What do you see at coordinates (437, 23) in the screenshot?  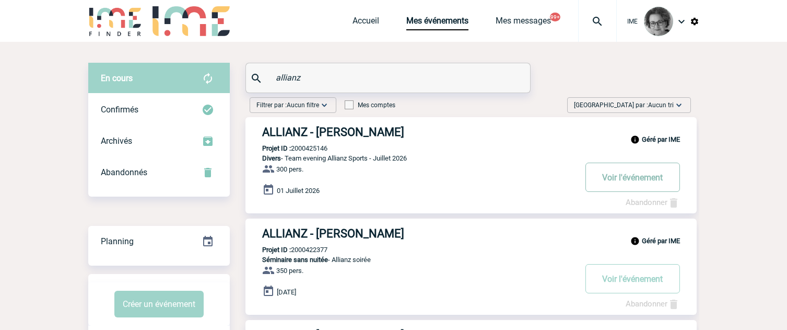 I see `a: Mes événements` at bounding box center [437, 23].